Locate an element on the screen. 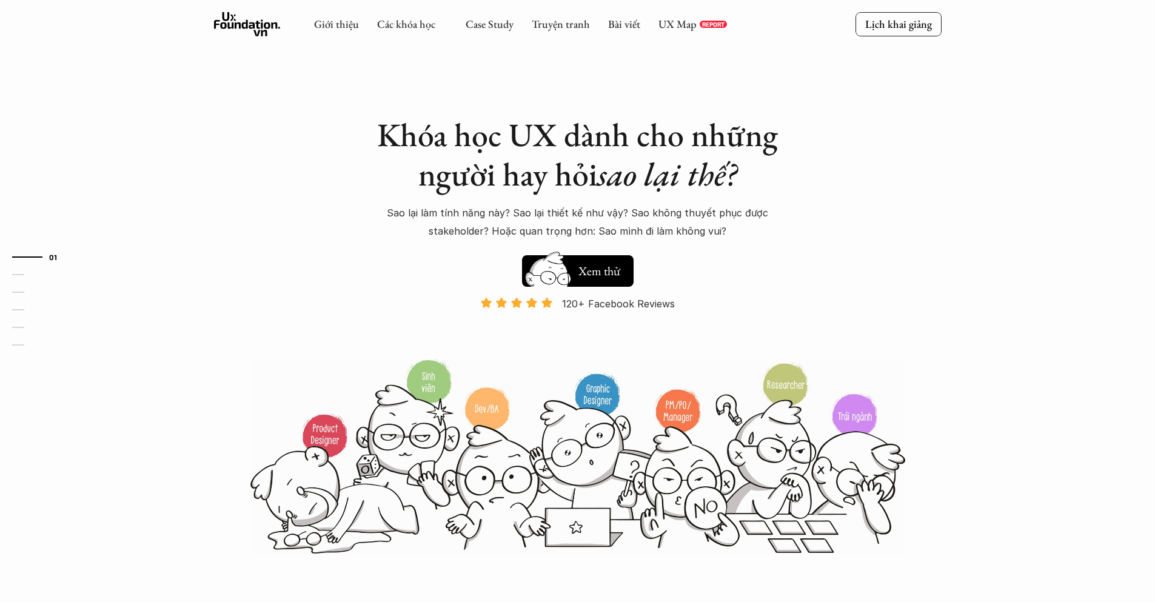 The image size is (1155, 602). a: Case Study is located at coordinates (489, 24).